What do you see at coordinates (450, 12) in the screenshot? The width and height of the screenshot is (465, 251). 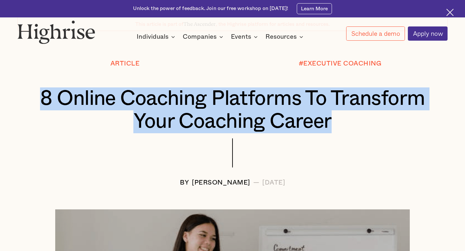 I see `img: Cross icon` at bounding box center [450, 12].